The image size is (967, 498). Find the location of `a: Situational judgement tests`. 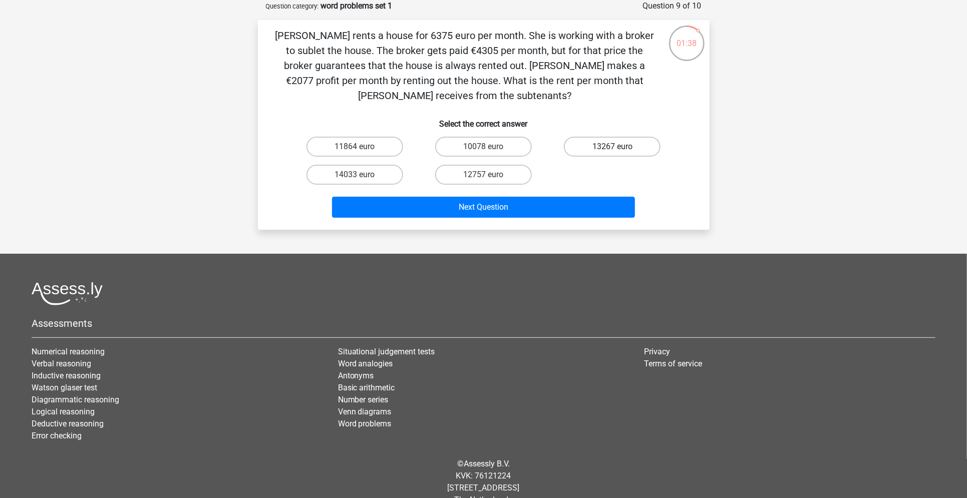

a: Situational judgement tests is located at coordinates (387, 351).